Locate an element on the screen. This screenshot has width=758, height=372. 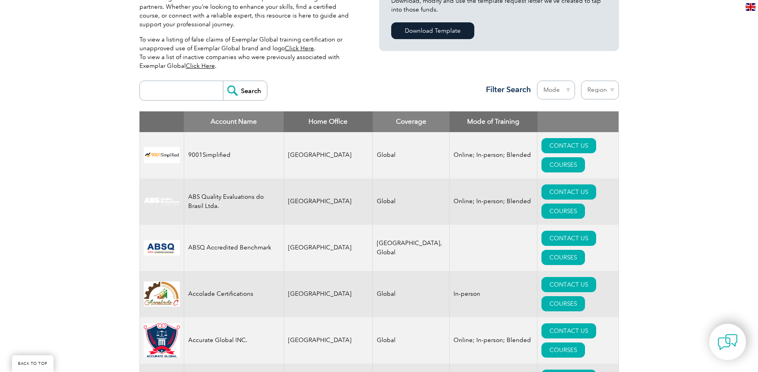
td: Accolade Certifications is located at coordinates (234, 294).